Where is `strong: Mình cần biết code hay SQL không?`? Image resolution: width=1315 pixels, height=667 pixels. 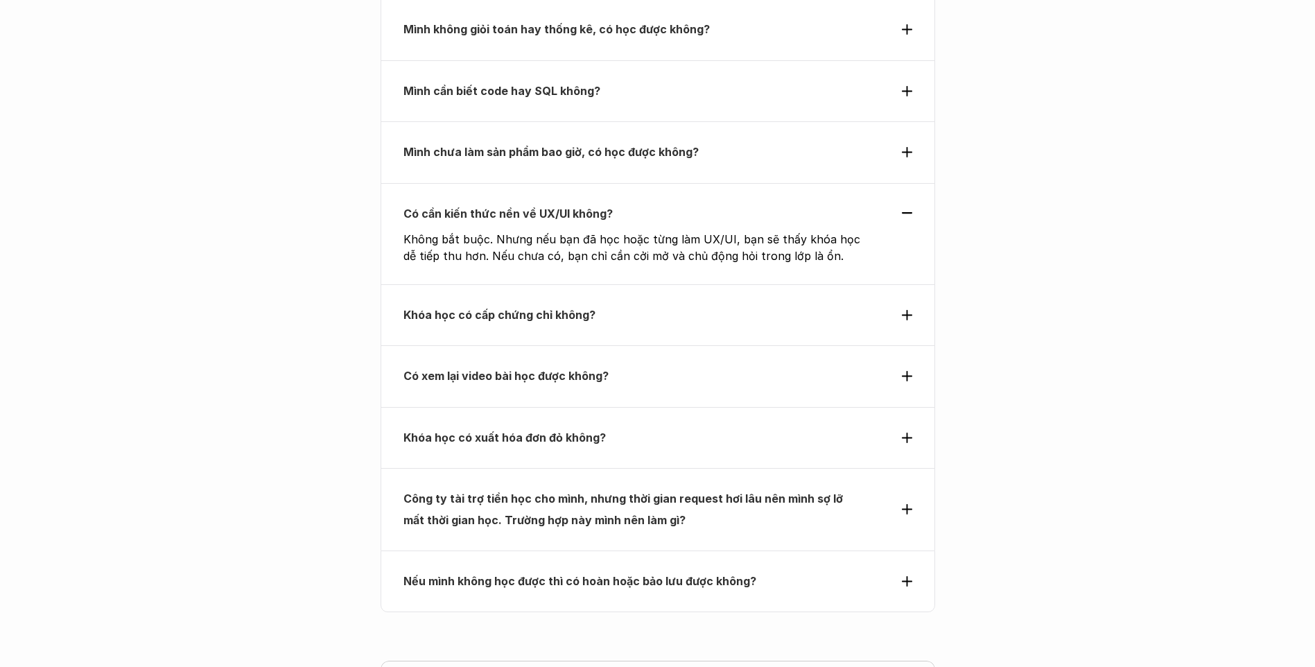
strong: Mình cần biết code hay SQL không? is located at coordinates (502, 91).